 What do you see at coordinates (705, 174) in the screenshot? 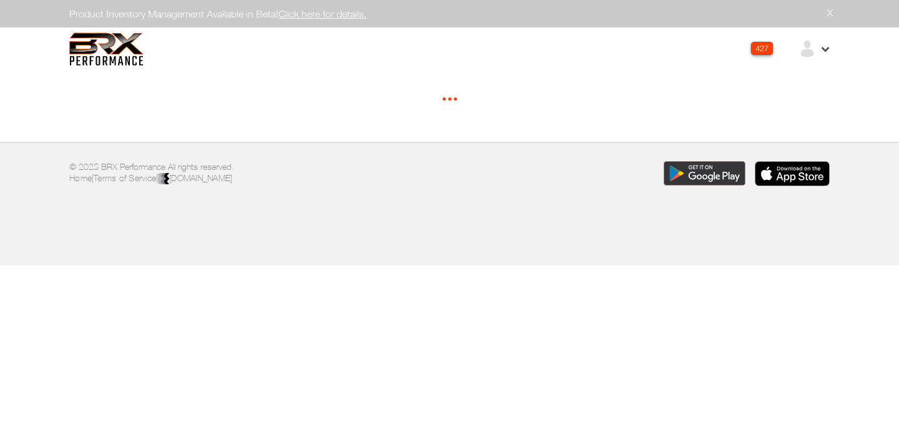
I see `img: Download the BRX Performance app for Google Play` at bounding box center [705, 174].